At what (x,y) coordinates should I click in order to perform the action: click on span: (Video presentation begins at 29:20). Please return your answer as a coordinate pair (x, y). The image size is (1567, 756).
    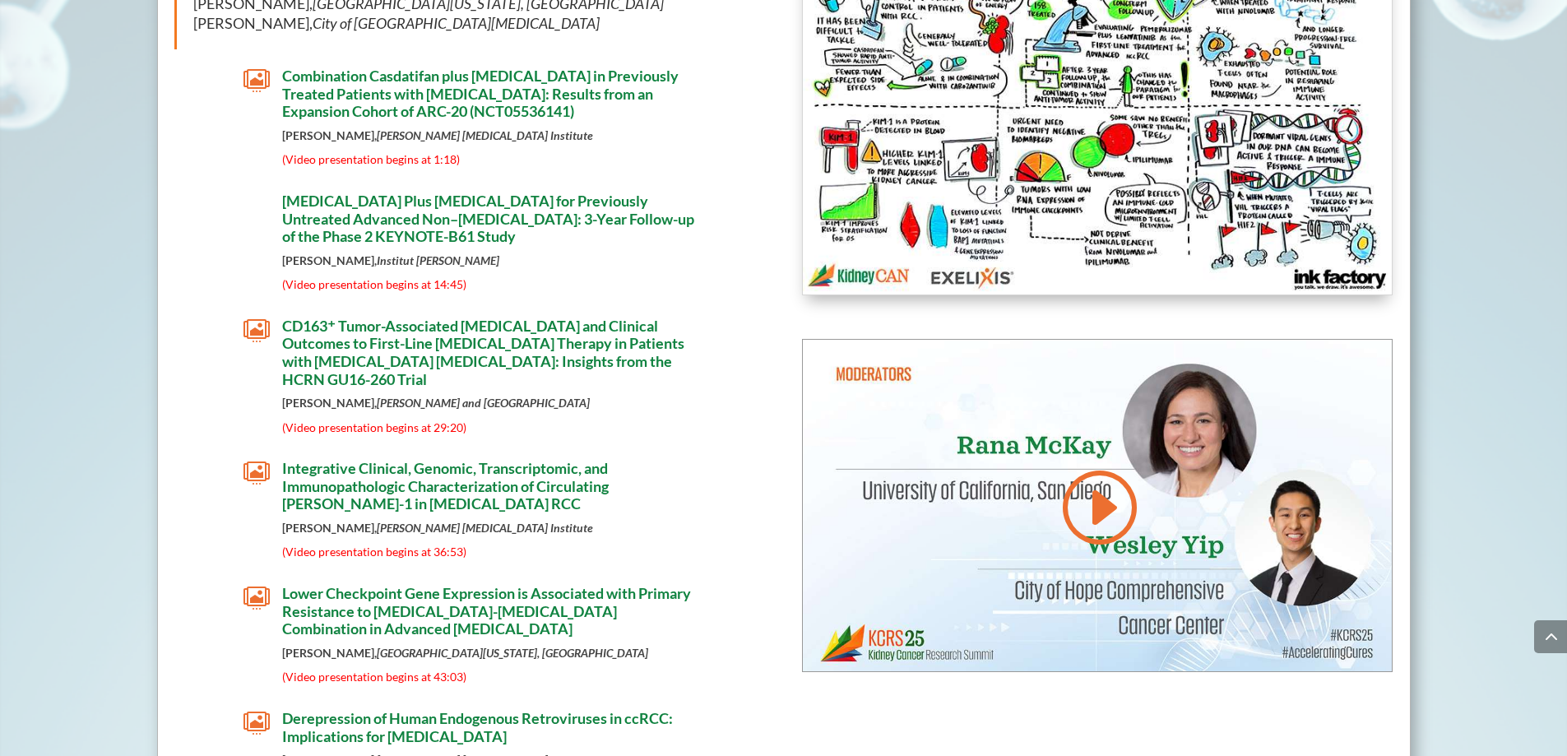
    Looking at the image, I should click on (374, 427).